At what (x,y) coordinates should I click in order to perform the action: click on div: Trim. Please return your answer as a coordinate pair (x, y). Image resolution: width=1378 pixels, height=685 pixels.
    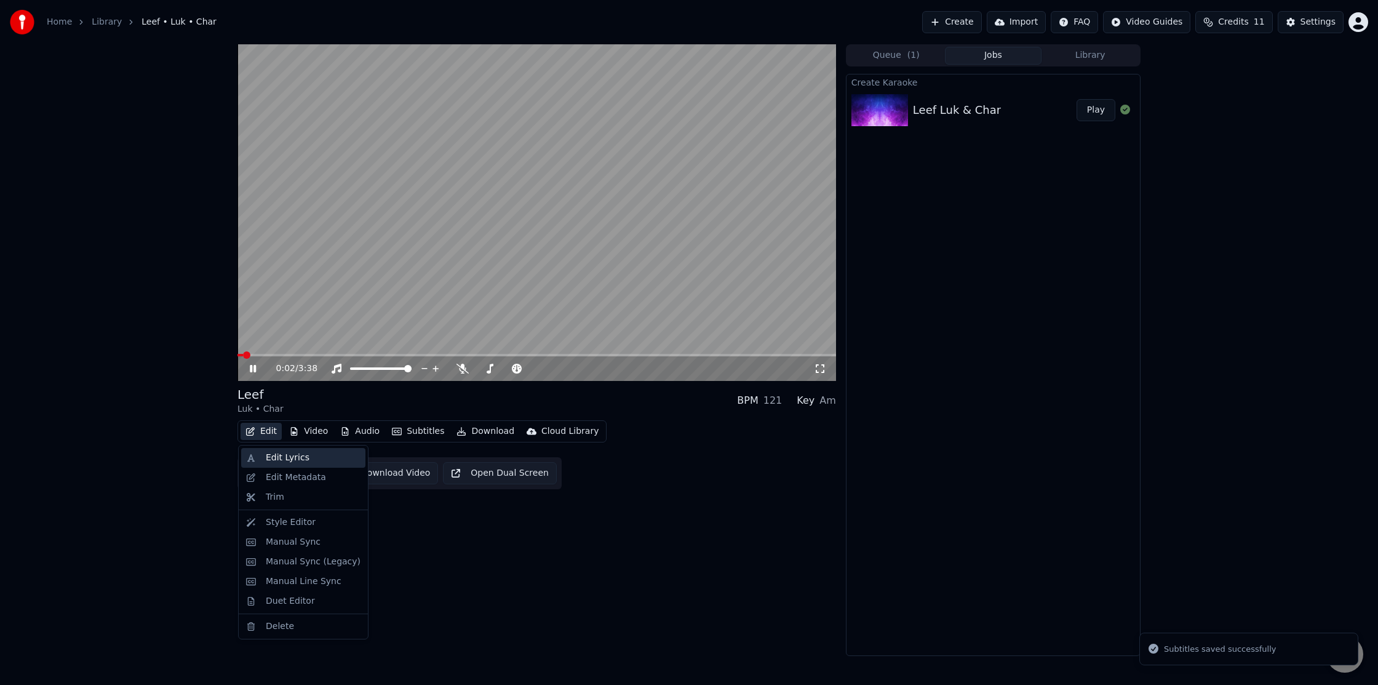
    Looking at the image, I should click on (275, 497).